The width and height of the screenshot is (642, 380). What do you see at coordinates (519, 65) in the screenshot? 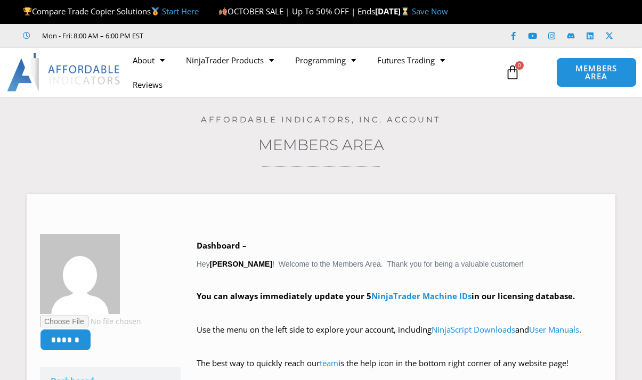
I see `span: 0` at bounding box center [519, 65].